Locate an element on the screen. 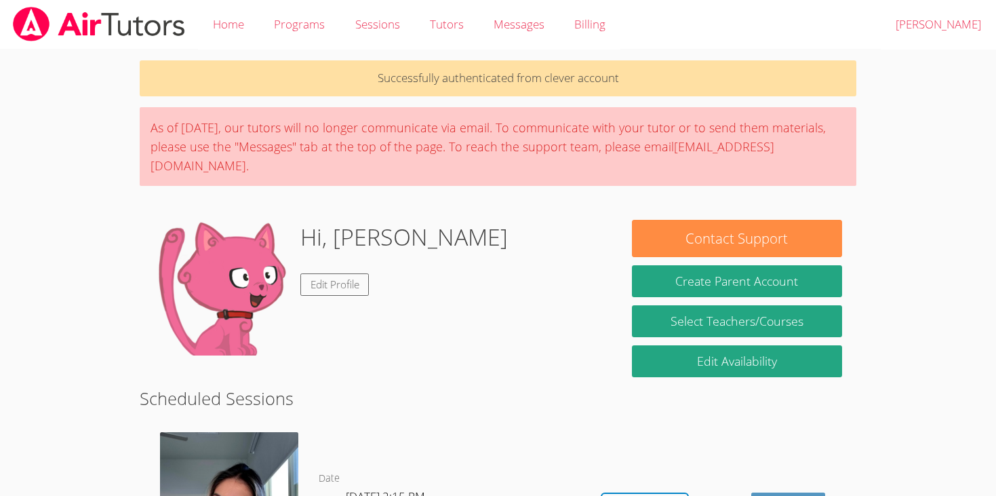 This screenshot has width=996, height=496. dt: Date is located at coordinates (329, 478).